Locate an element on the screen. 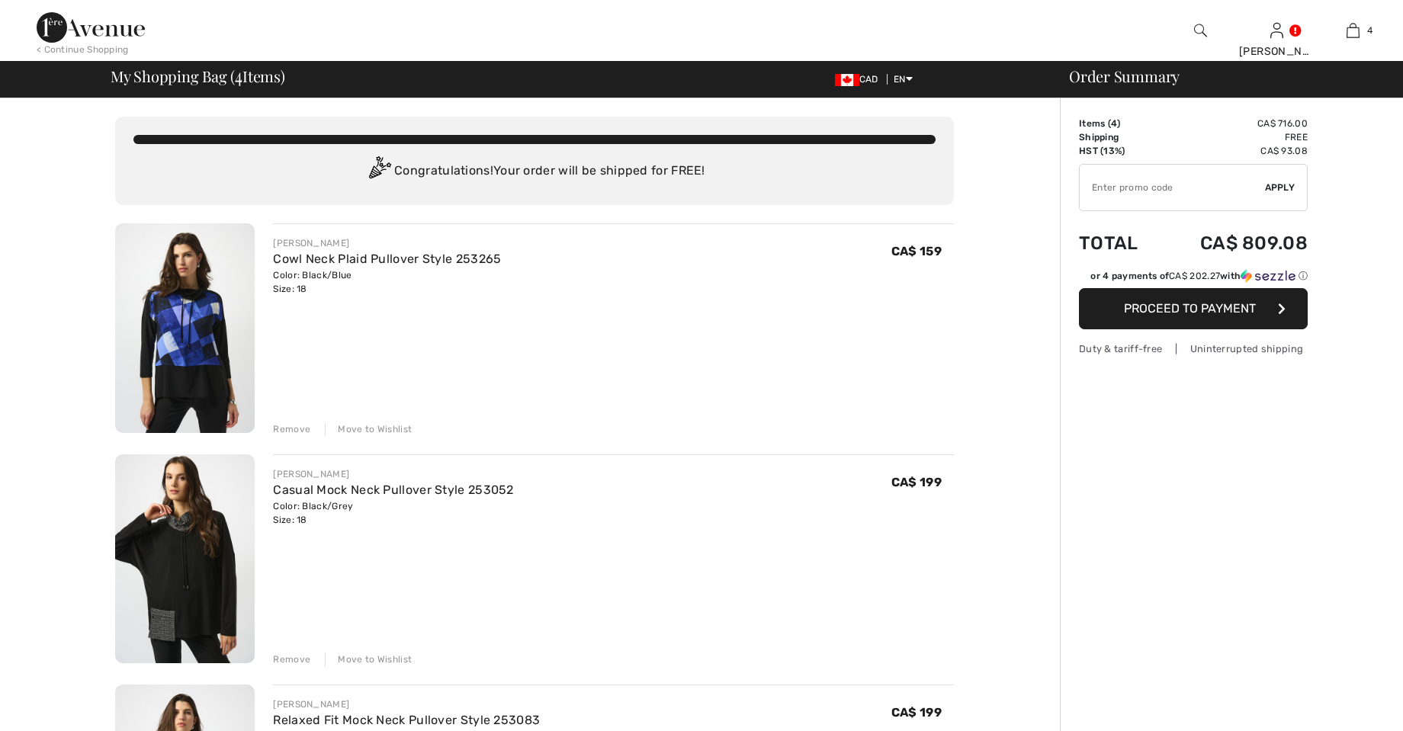  img: My Info is located at coordinates (1276, 30).